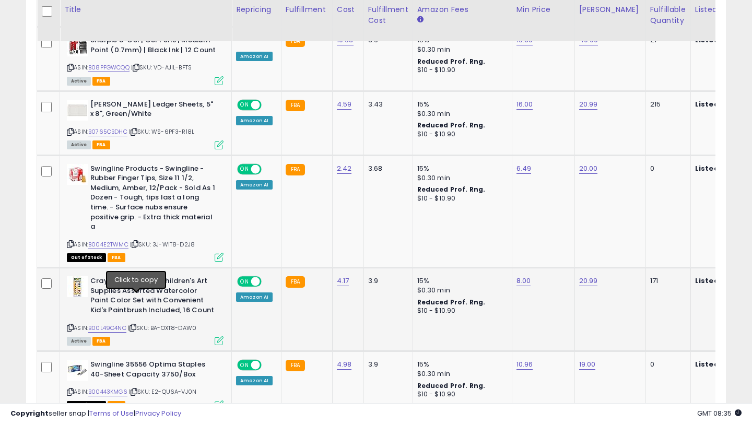  What do you see at coordinates (348, 9) in the screenshot?
I see `div: Cost` at bounding box center [348, 9].